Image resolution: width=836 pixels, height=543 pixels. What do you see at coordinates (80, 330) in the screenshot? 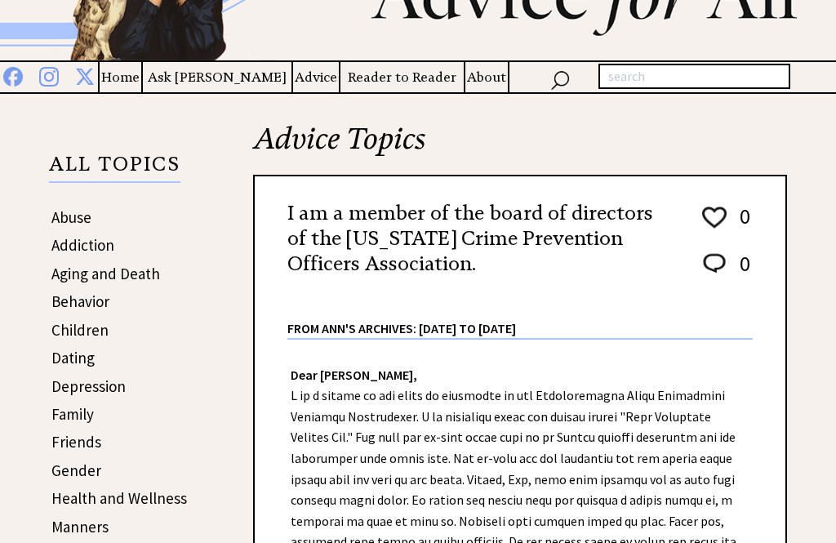
I see `a: Children` at bounding box center [80, 330].